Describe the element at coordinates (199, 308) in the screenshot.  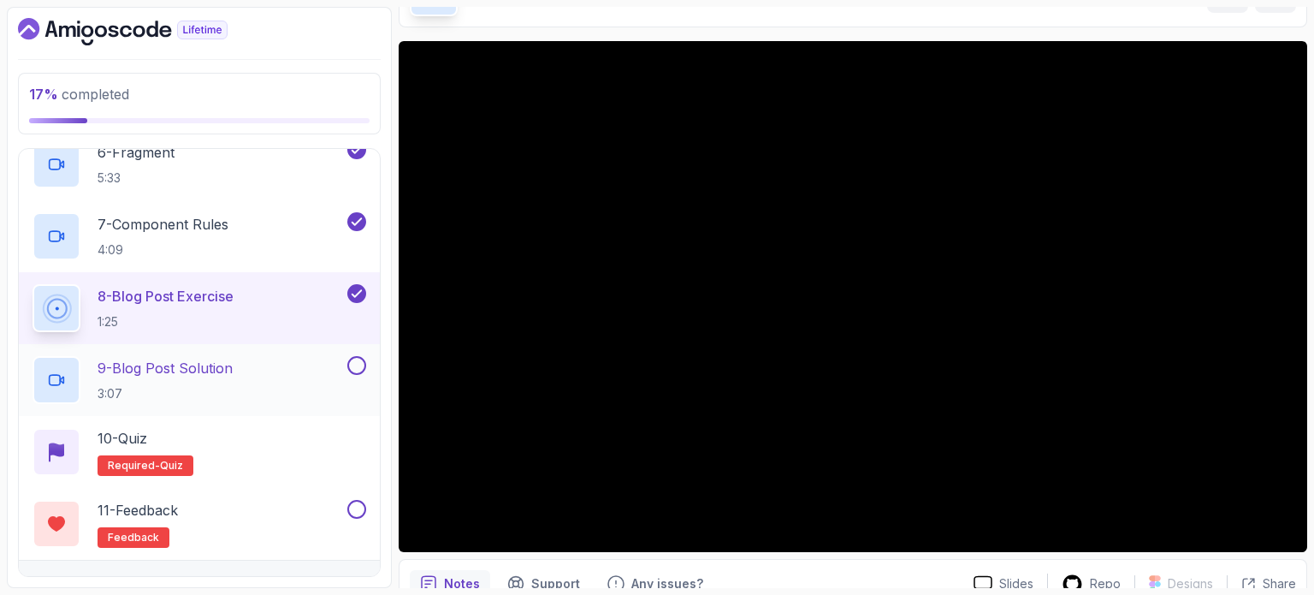
I see `button: 8-Blog Post Exercise1:25` at that location.